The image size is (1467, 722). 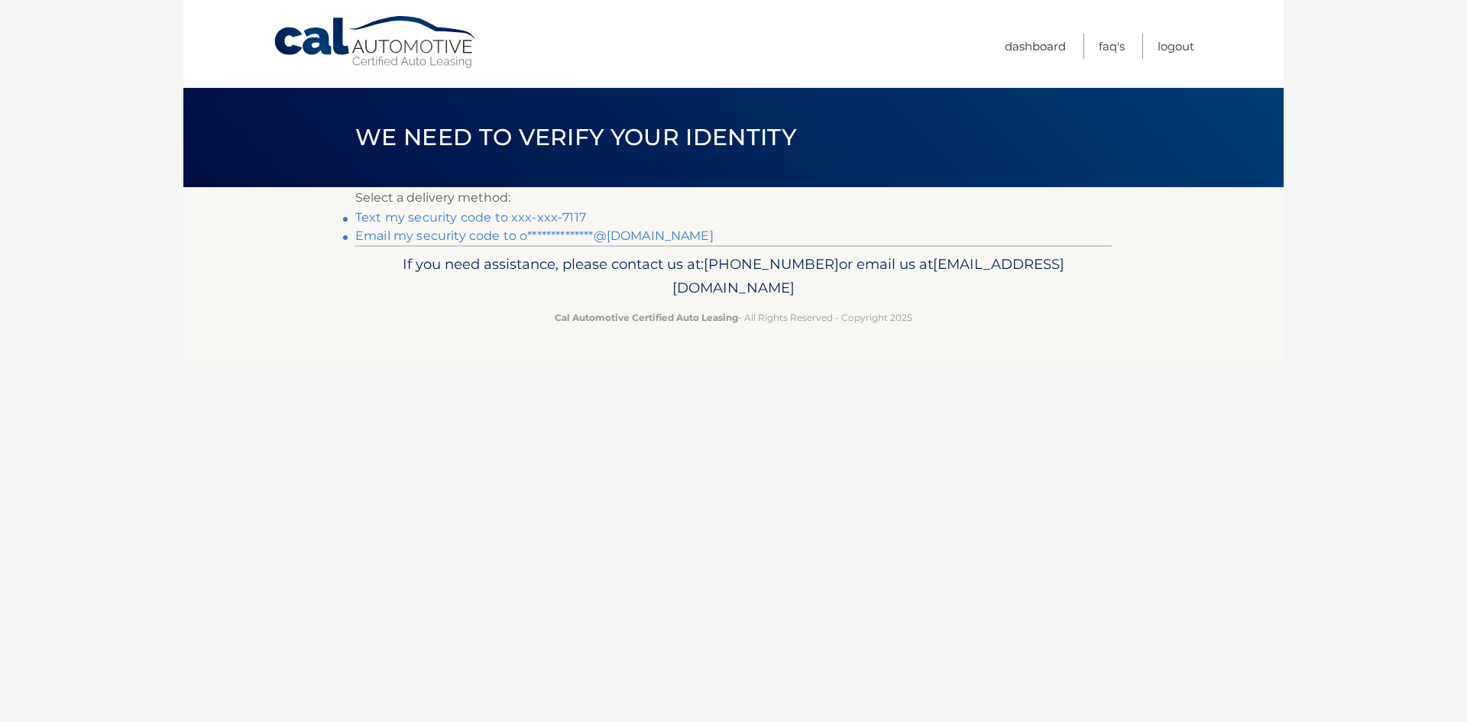 I want to click on a: Text my security code to xxx-xxx-7117, so click(x=471, y=217).